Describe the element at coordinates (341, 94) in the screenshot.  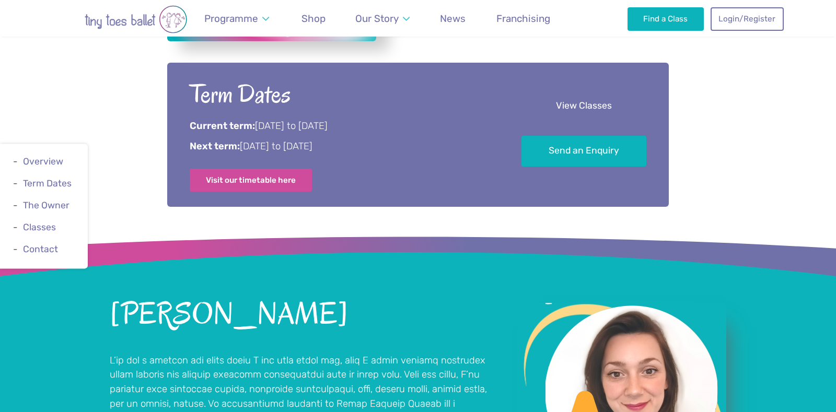
I see `h2: Term Dates` at that location.